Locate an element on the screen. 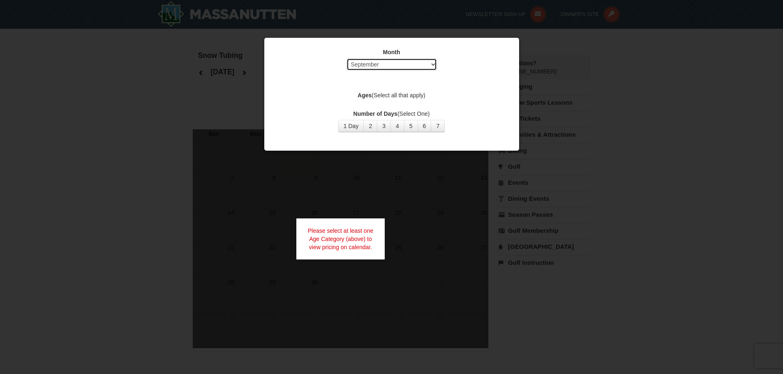 This screenshot has height=374, width=783. strong: Month is located at coordinates (392, 52).